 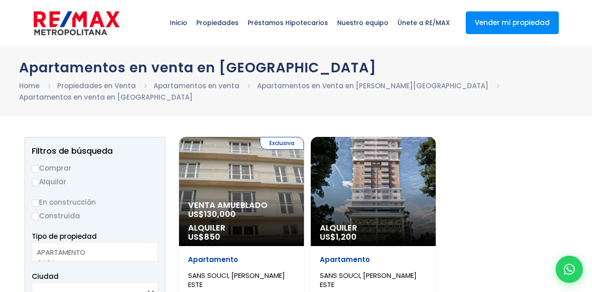 I want to click on a: Vender mi propiedad, so click(x=512, y=23).